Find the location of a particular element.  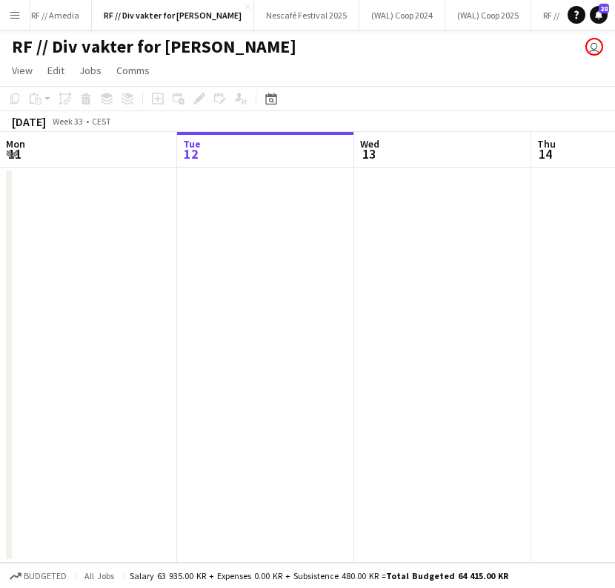

span: Comms is located at coordinates (133, 70).